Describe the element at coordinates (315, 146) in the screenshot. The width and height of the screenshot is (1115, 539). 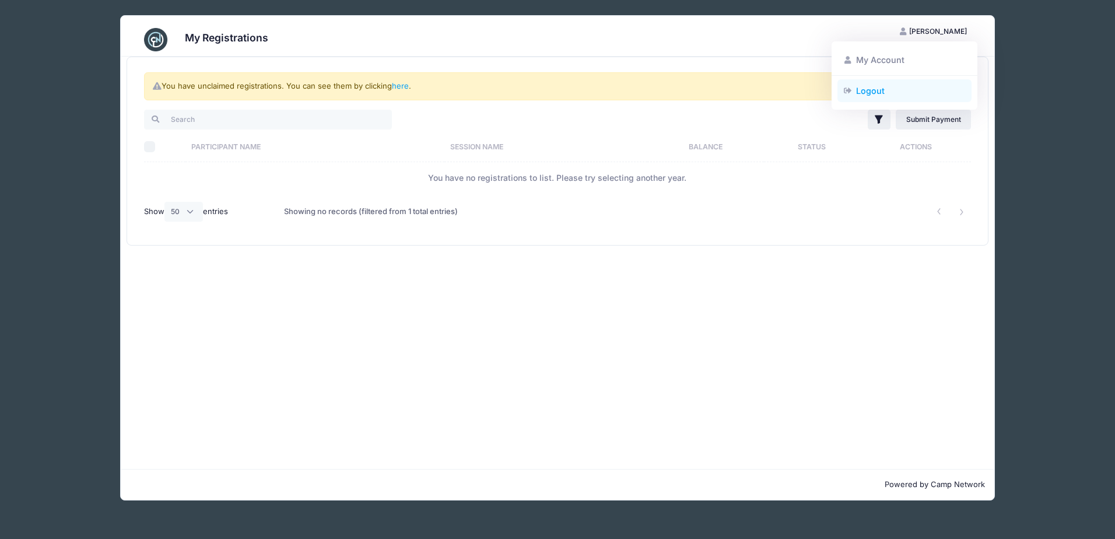
I see `th: Participant Name: activate to sort column ascending` at that location.